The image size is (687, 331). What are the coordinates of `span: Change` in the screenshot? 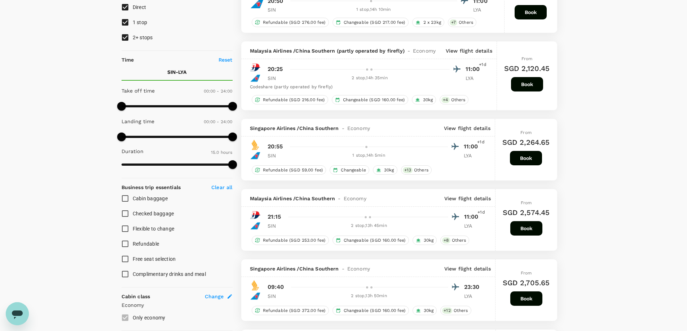 It's located at (214, 297).